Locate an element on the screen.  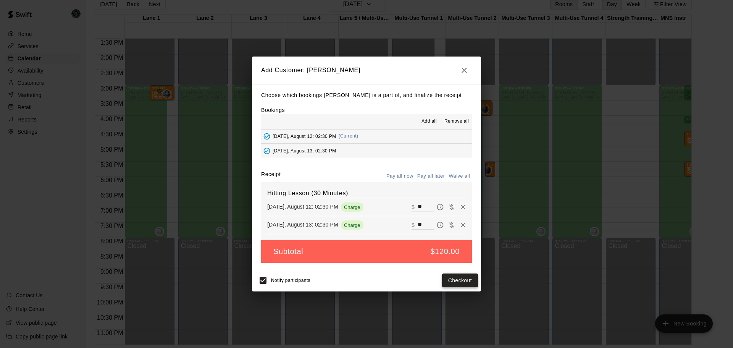
label: Bookings is located at coordinates (273, 110).